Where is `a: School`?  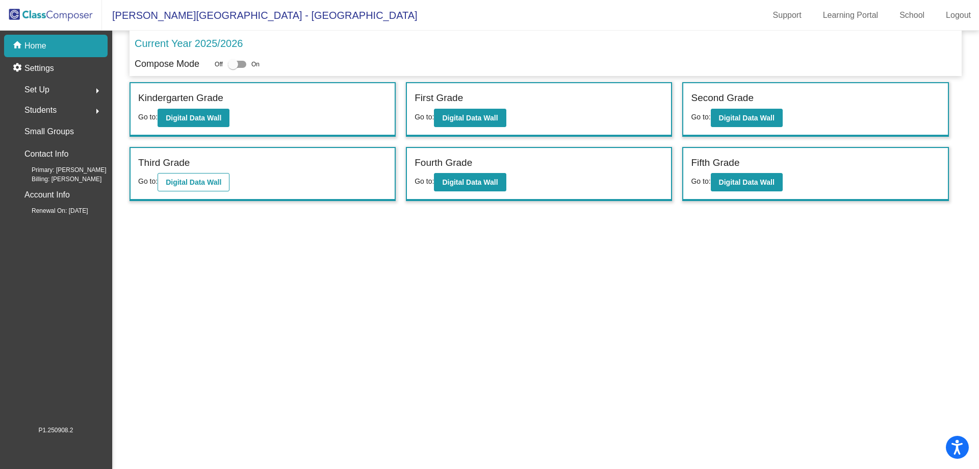 a: School is located at coordinates (912, 15).